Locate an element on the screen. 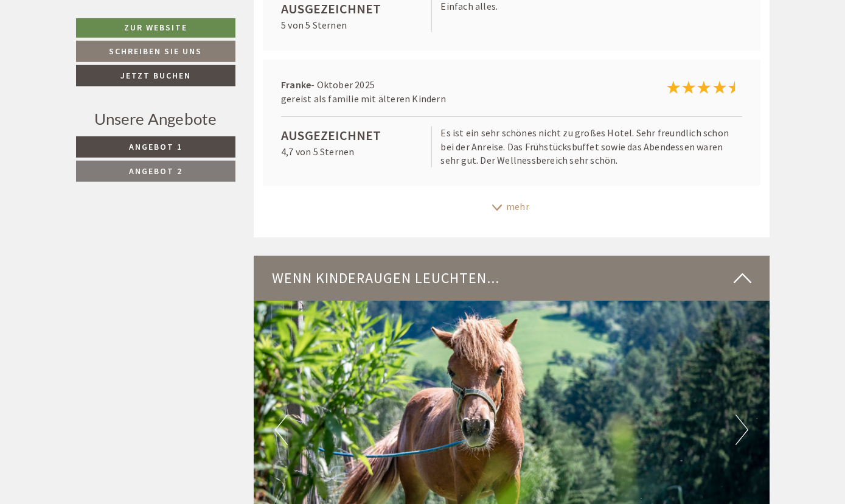 The image size is (845, 504). div: Ausgezeichnet is located at coordinates (351, 135).